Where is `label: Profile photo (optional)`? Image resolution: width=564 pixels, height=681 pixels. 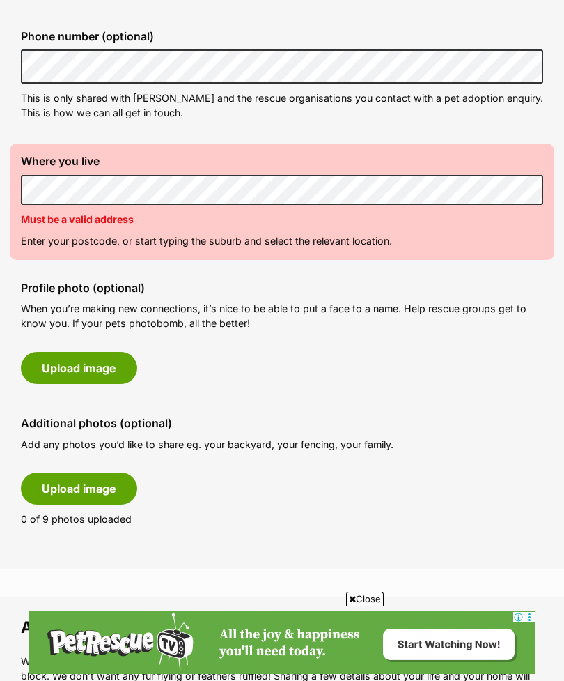
label: Profile photo (optional) is located at coordinates (282, 288).